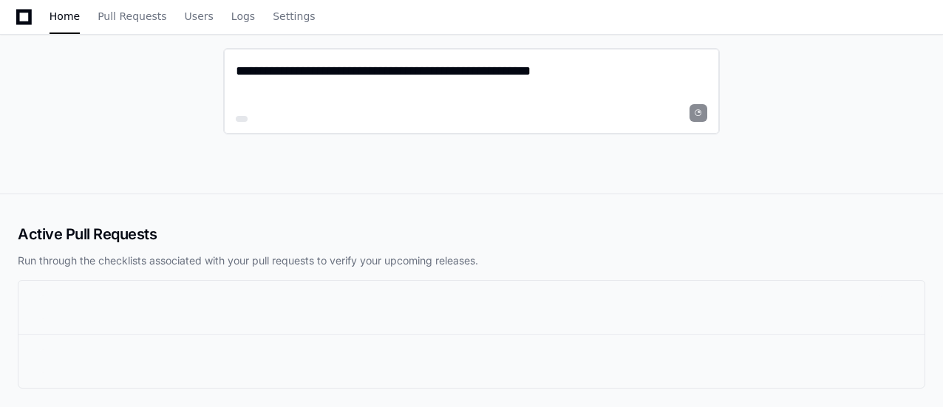 The width and height of the screenshot is (943, 407). What do you see at coordinates (199, 16) in the screenshot?
I see `span: Users` at bounding box center [199, 16].